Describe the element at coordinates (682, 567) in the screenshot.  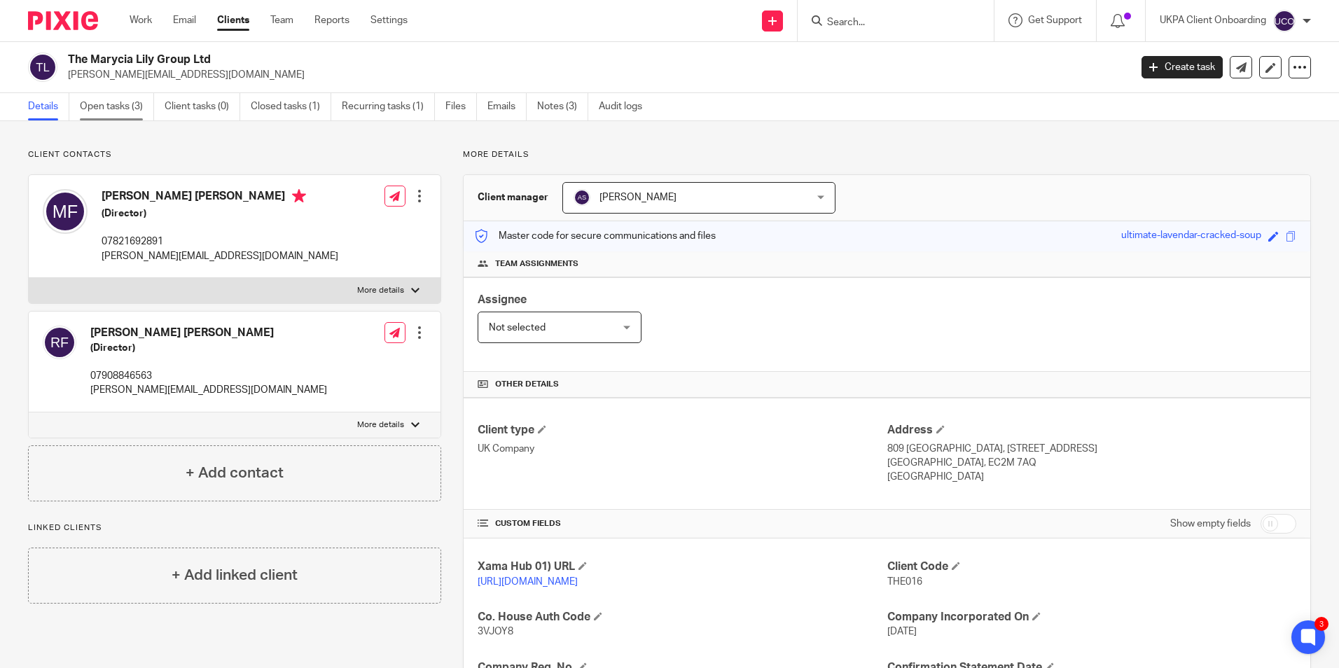
I see `h4: Xama Hub 01) URL` at that location.